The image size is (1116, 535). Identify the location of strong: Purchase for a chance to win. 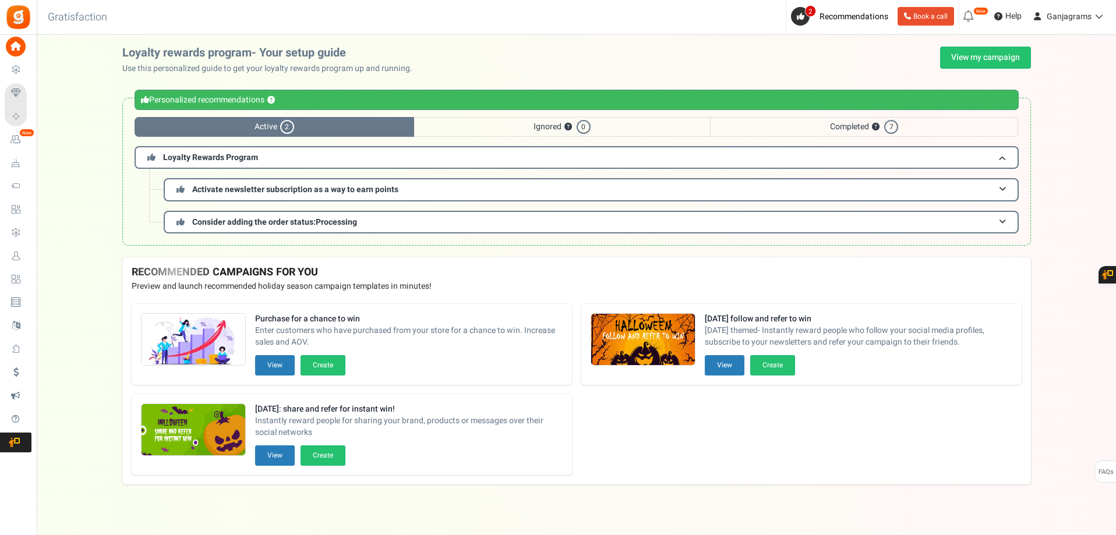
(409, 319).